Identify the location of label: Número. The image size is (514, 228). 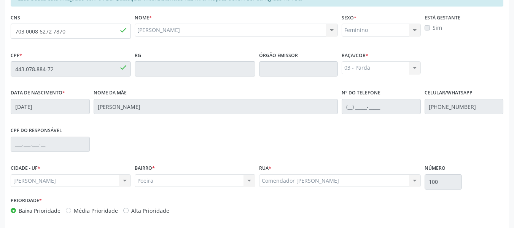
(434, 168).